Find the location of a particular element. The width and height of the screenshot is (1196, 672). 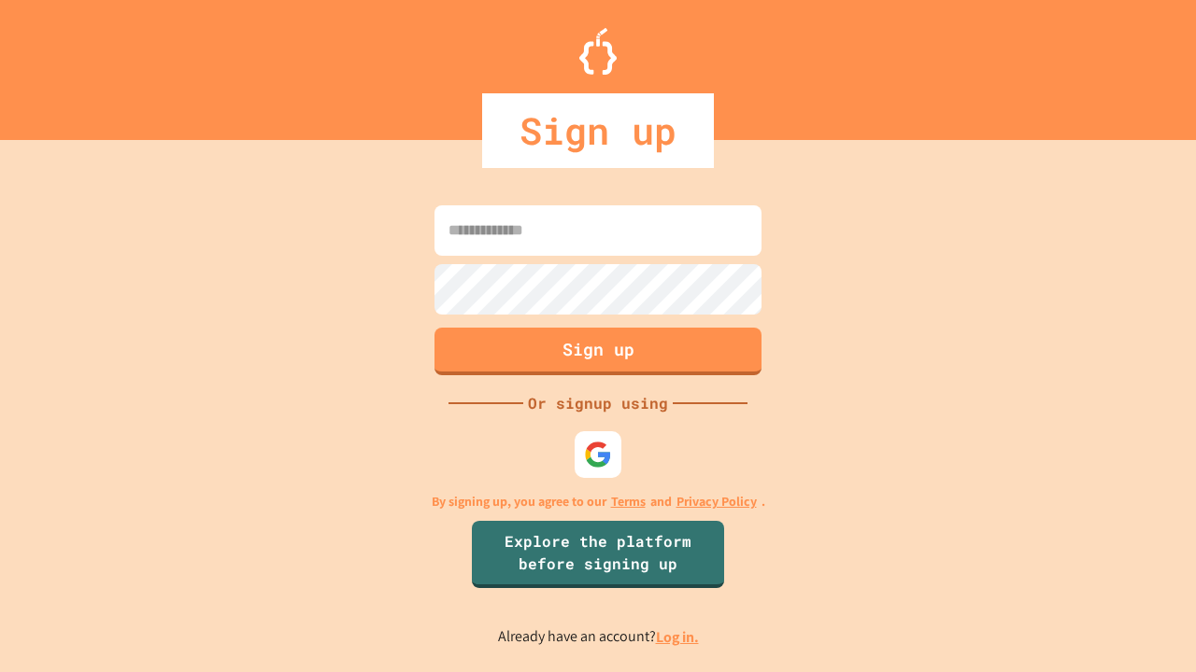

a: Explore the platform before signing up is located at coordinates (598, 555).